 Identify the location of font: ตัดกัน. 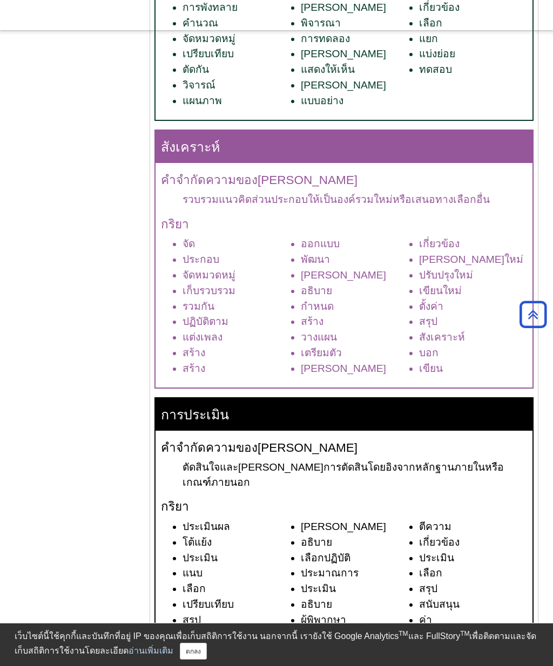
(195, 69).